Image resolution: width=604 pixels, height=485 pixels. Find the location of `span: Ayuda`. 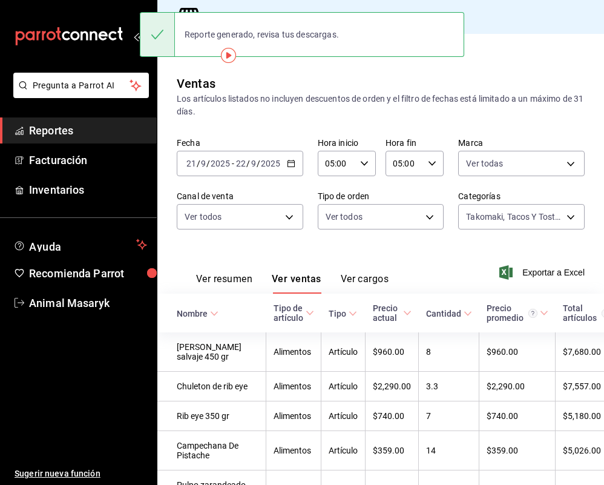

span: Ayuda is located at coordinates (80, 245).